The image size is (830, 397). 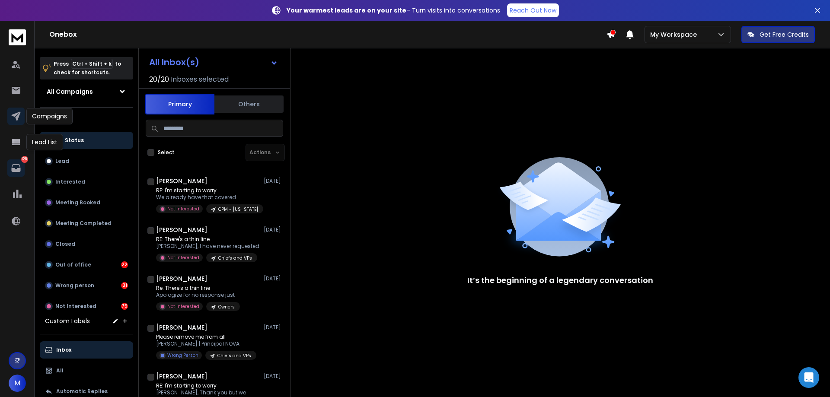 I want to click on h1: All Inbox(s), so click(x=174, y=62).